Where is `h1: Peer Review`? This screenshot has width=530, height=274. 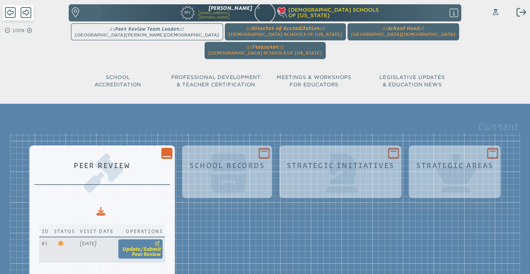 h1: Peer Review is located at coordinates (102, 166).